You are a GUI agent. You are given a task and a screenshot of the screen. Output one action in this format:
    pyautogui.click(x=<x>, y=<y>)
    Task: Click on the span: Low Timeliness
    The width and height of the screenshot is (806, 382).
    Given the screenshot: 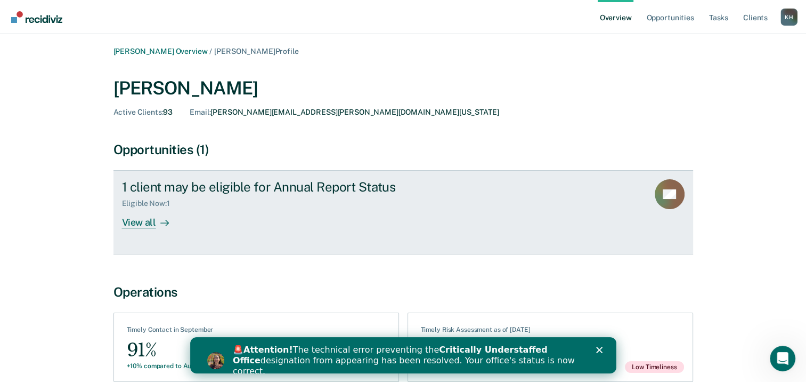 What is the action you would take?
    pyautogui.click(x=654, y=367)
    